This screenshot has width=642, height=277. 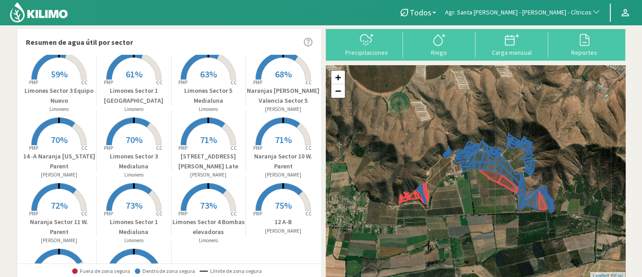 What do you see at coordinates (209, 96) in the screenshot?
I see `p: Limones Sector 5 Medialuna` at bounding box center [209, 96].